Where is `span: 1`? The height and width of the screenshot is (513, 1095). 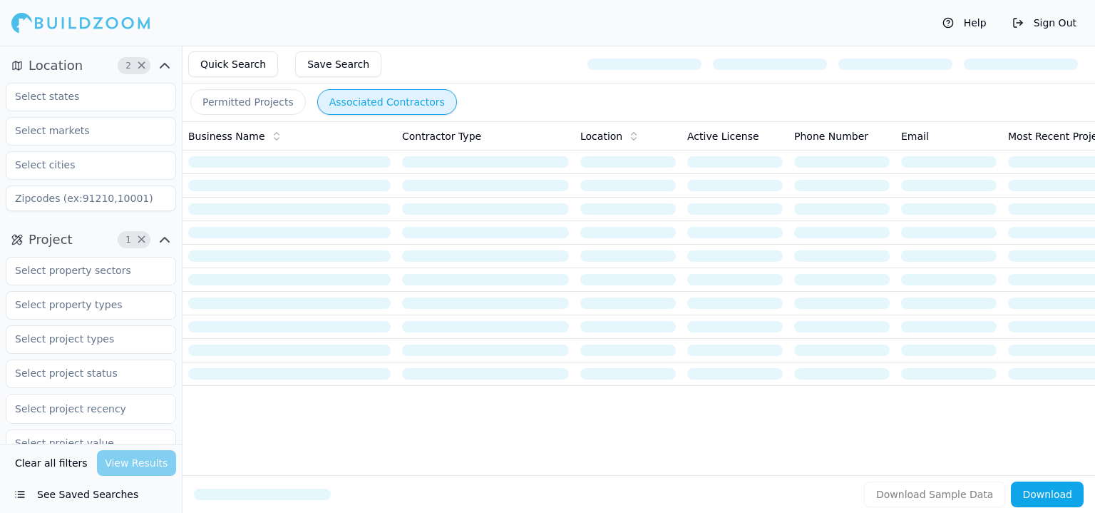 span: 1 is located at coordinates (128, 240).